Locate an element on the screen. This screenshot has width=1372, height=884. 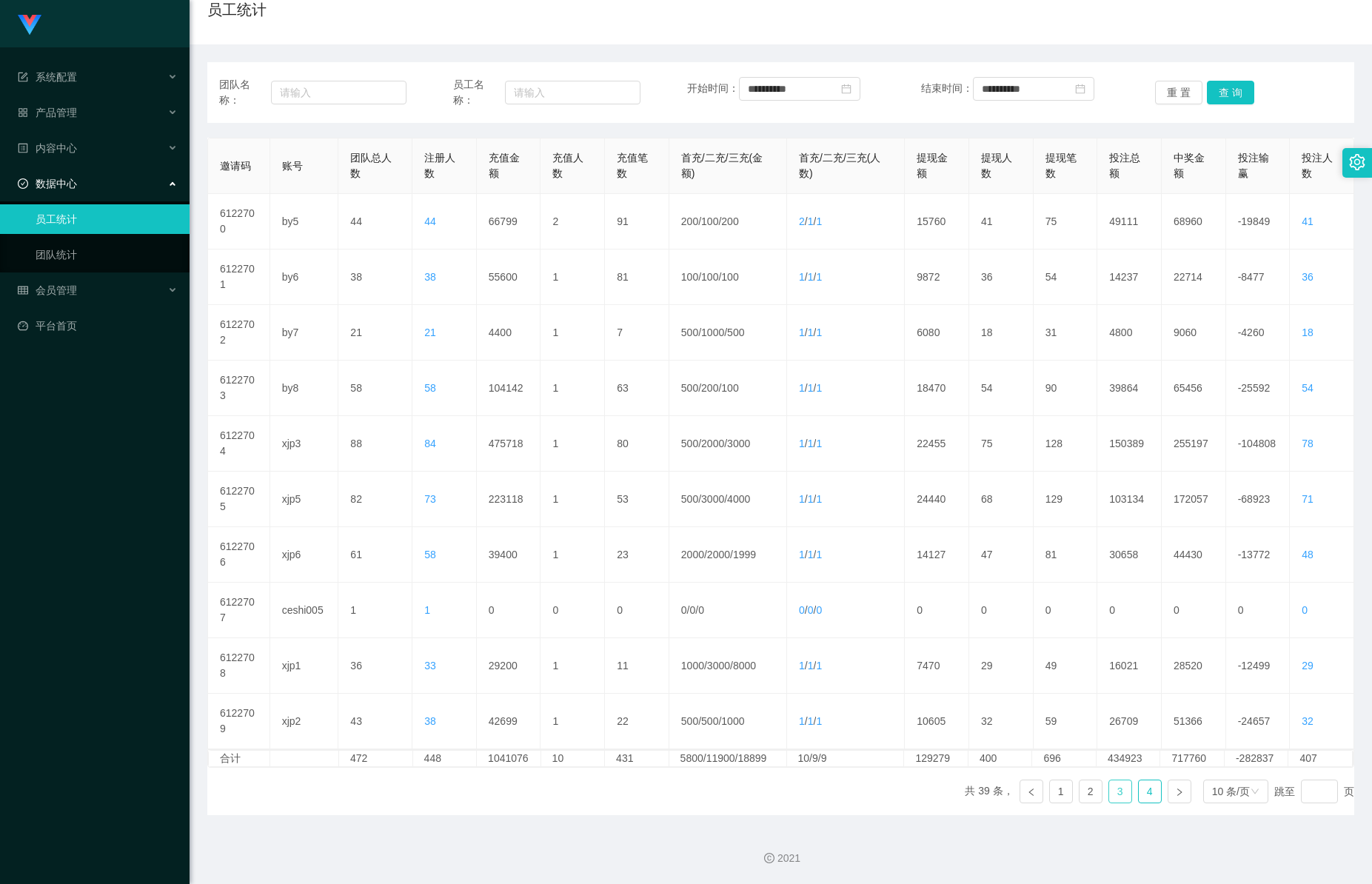
td: 39864 is located at coordinates (1129, 388).